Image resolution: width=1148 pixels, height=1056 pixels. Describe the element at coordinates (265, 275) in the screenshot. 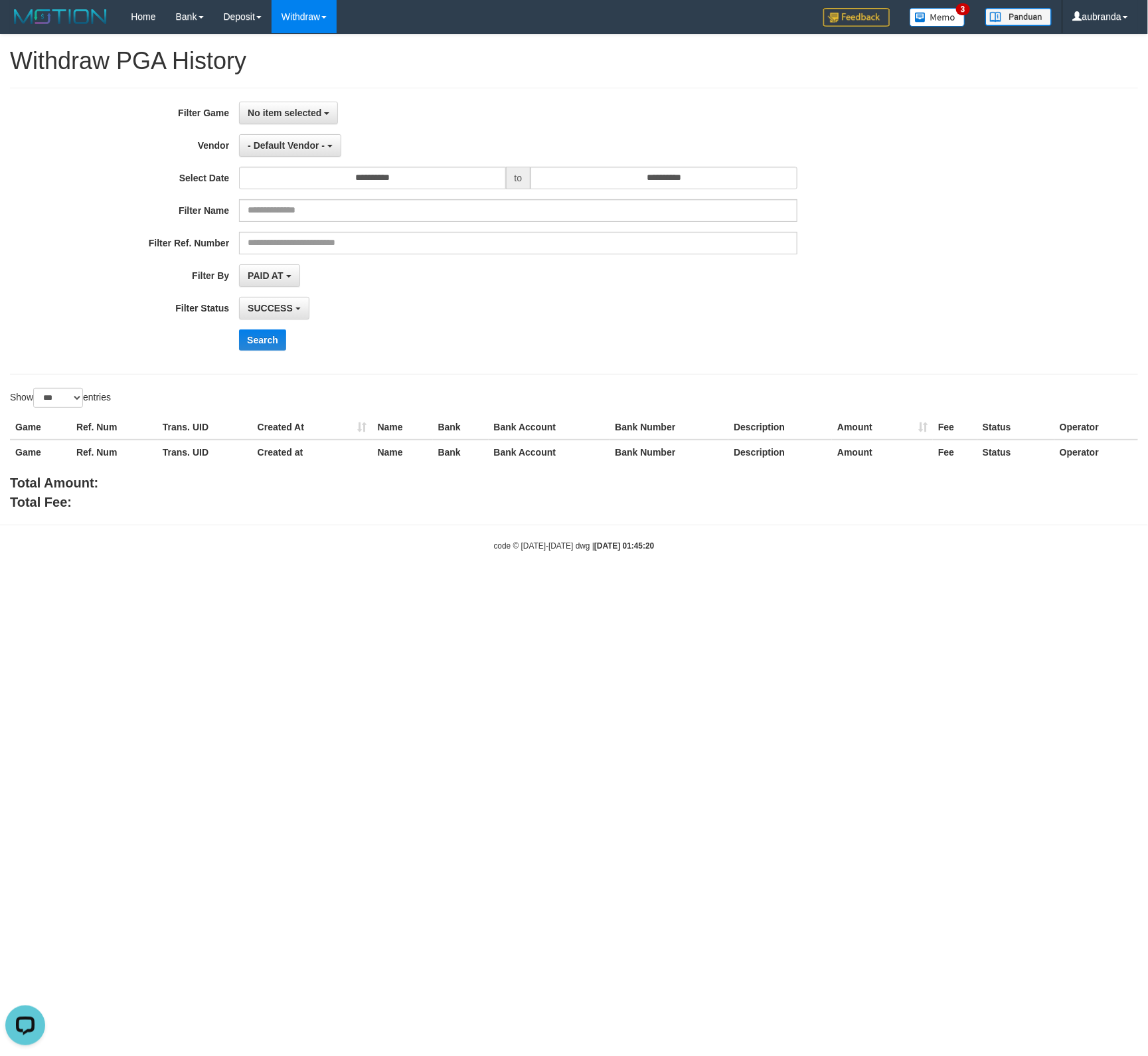

I see `span: PAID AT` at that location.